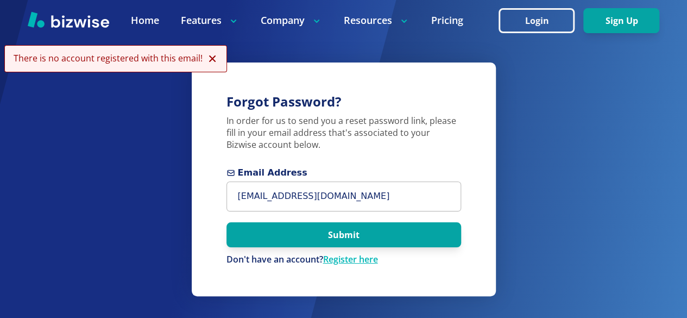 Image resolution: width=687 pixels, height=318 pixels. Describe the element at coordinates (622, 21) in the screenshot. I see `button: Sign Up` at that location.